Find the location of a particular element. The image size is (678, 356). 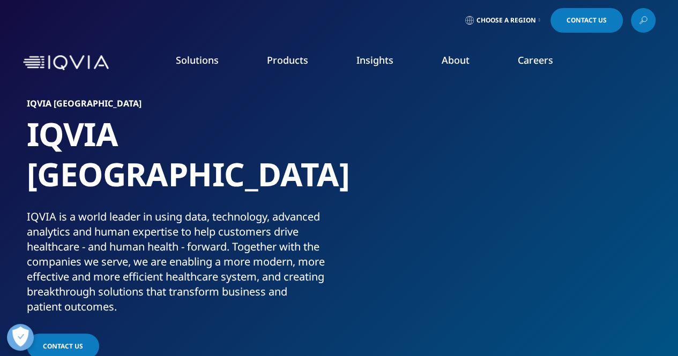

div: IQVIA is a world leader in using data, technology, advanced analytics and human expertise to help... is located at coordinates (181, 262).